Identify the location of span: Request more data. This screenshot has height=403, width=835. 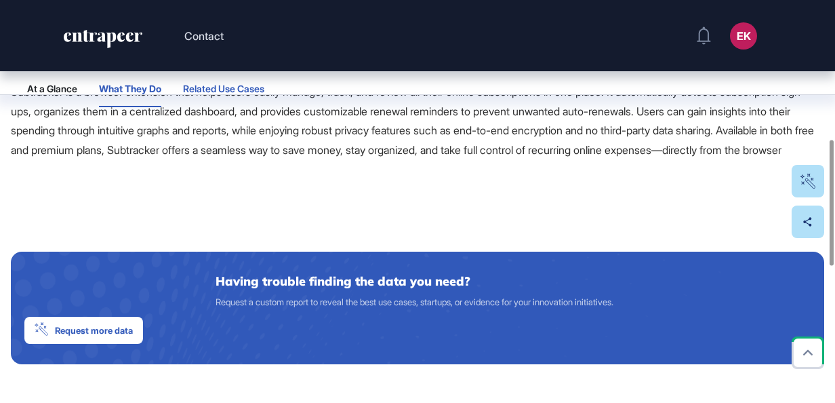
(94, 331).